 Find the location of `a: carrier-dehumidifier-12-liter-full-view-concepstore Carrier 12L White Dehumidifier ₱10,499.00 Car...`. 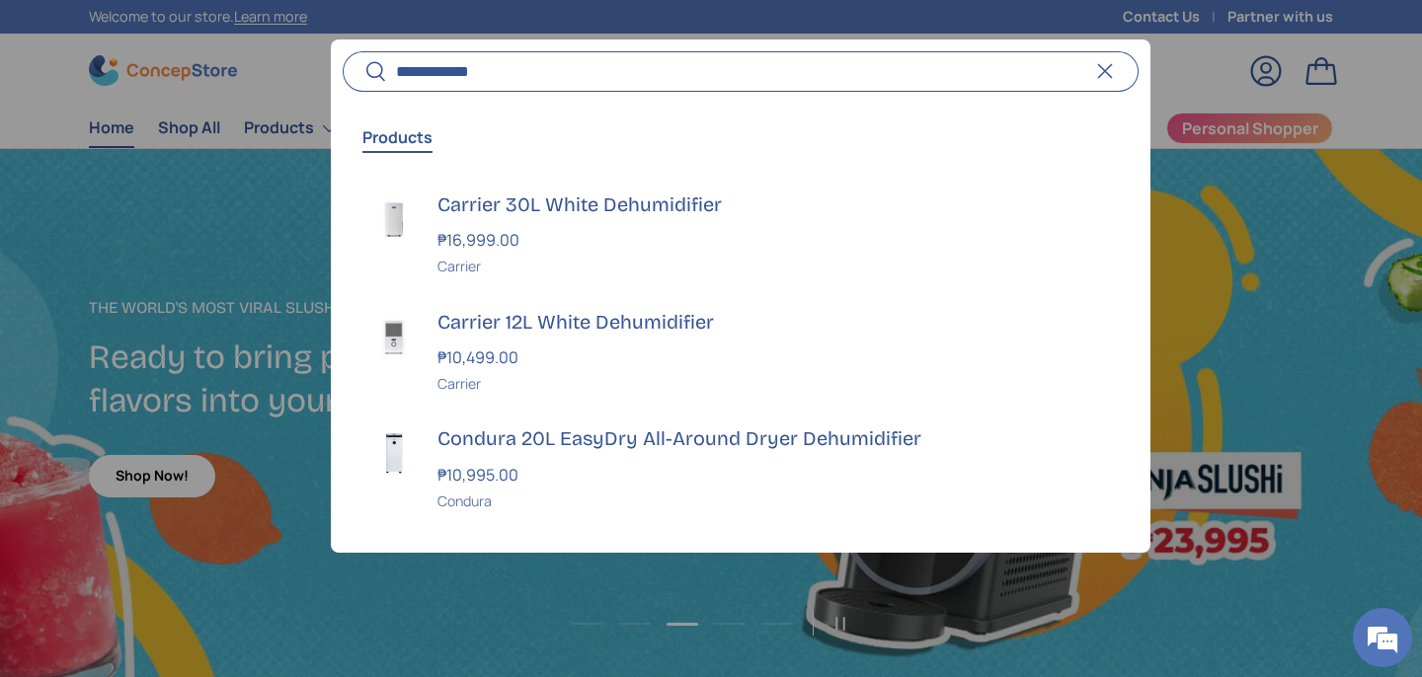

a: carrier-dehumidifier-12-liter-full-view-concepstore Carrier 12L White Dehumidifier ₱10,499.00 Car... is located at coordinates (741, 352).